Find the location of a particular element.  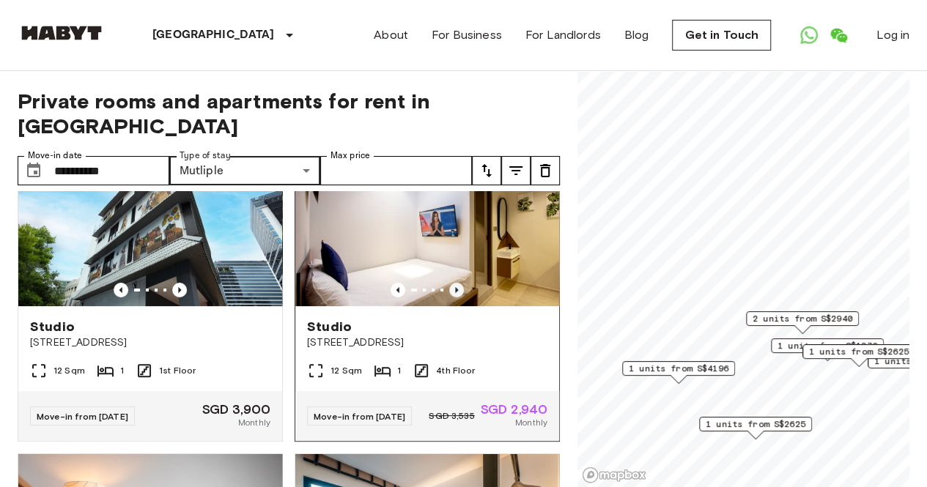

span: 1st Floor is located at coordinates (177, 371).